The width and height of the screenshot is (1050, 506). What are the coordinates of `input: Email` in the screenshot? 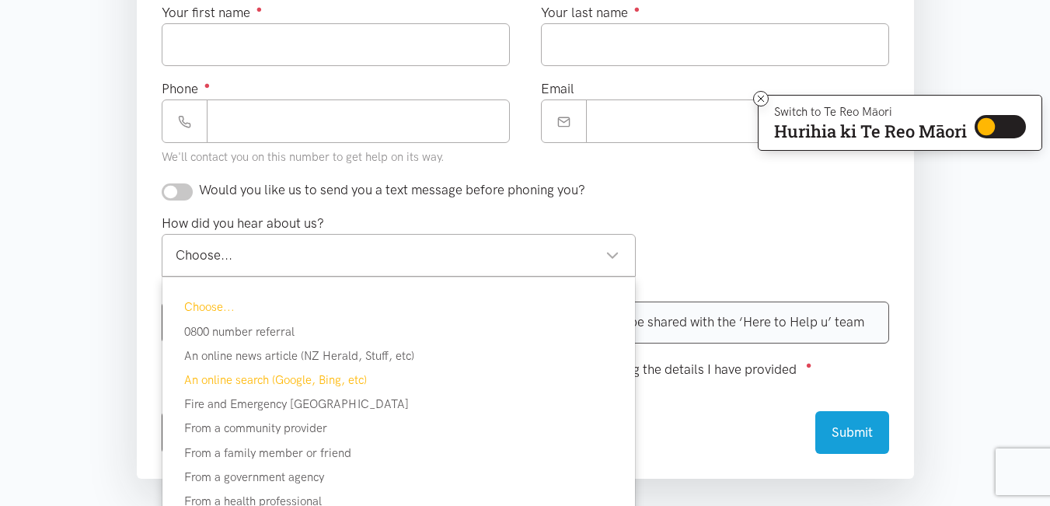 It's located at (737, 120).